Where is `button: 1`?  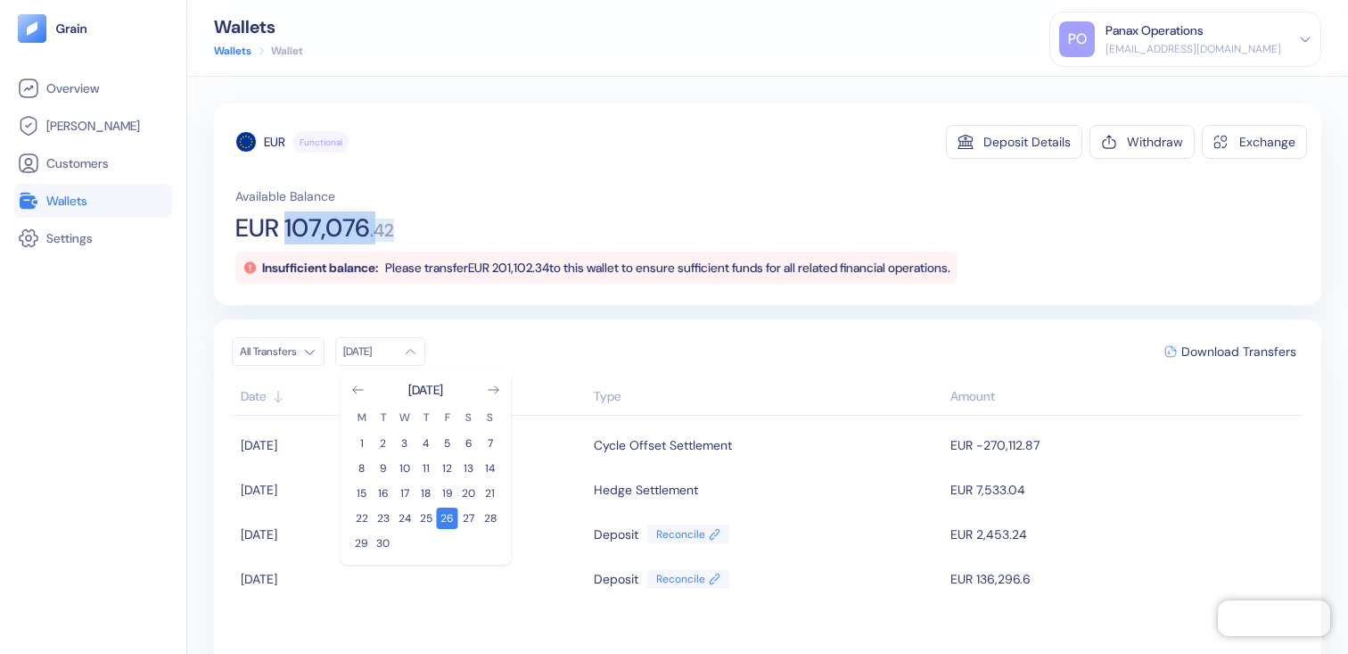 button: 1 is located at coordinates (362, 443).